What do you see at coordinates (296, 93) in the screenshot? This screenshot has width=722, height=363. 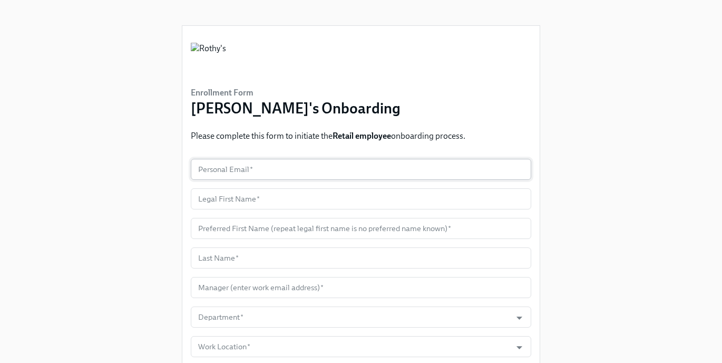 I see `h6: Enrollment Form` at bounding box center [296, 93].